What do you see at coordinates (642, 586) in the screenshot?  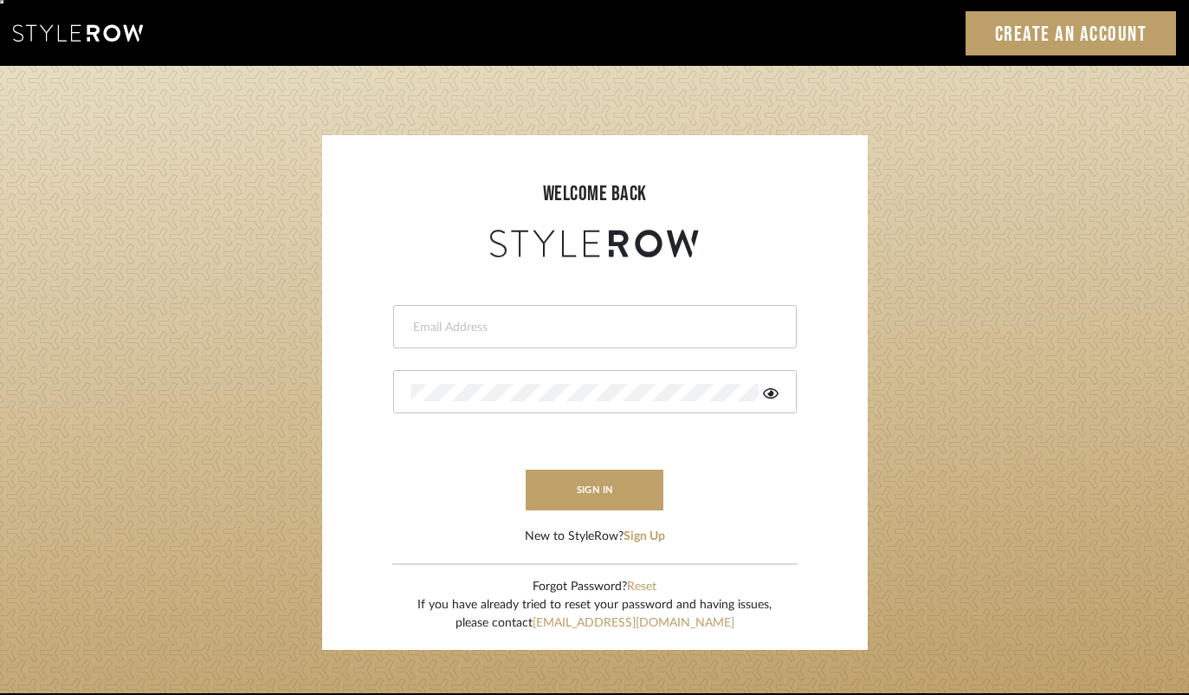 I see `button: Reset` at bounding box center [642, 586].